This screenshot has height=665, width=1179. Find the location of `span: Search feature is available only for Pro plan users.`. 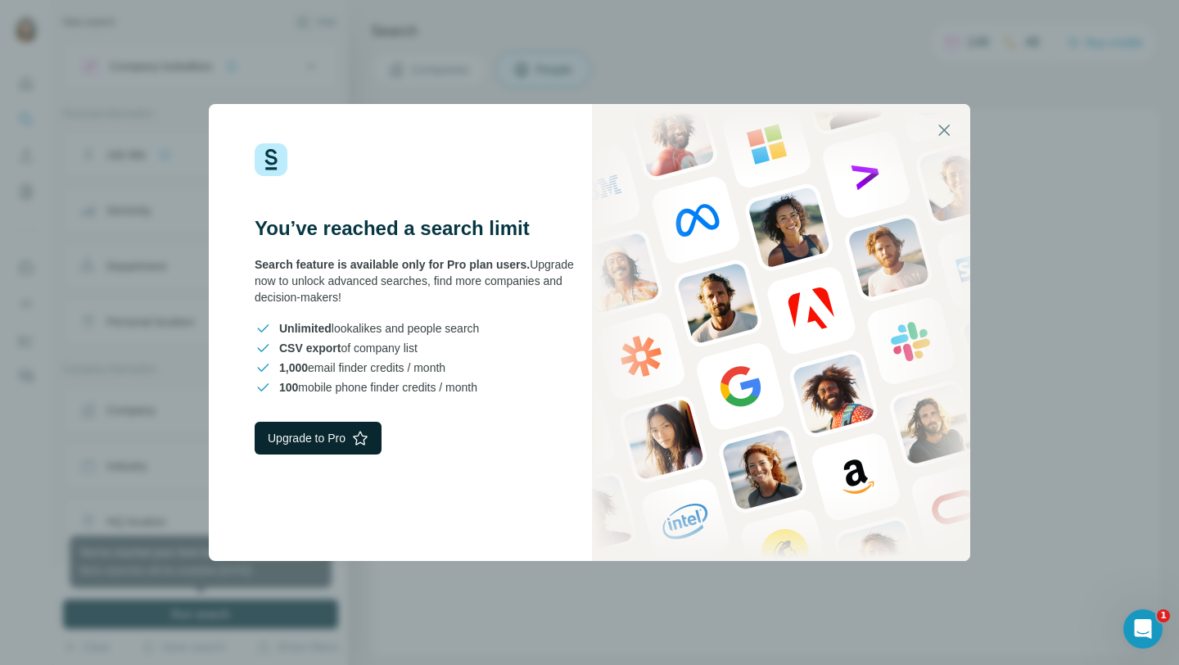

span: Search feature is available only for Pro plan users. is located at coordinates (392, 264).